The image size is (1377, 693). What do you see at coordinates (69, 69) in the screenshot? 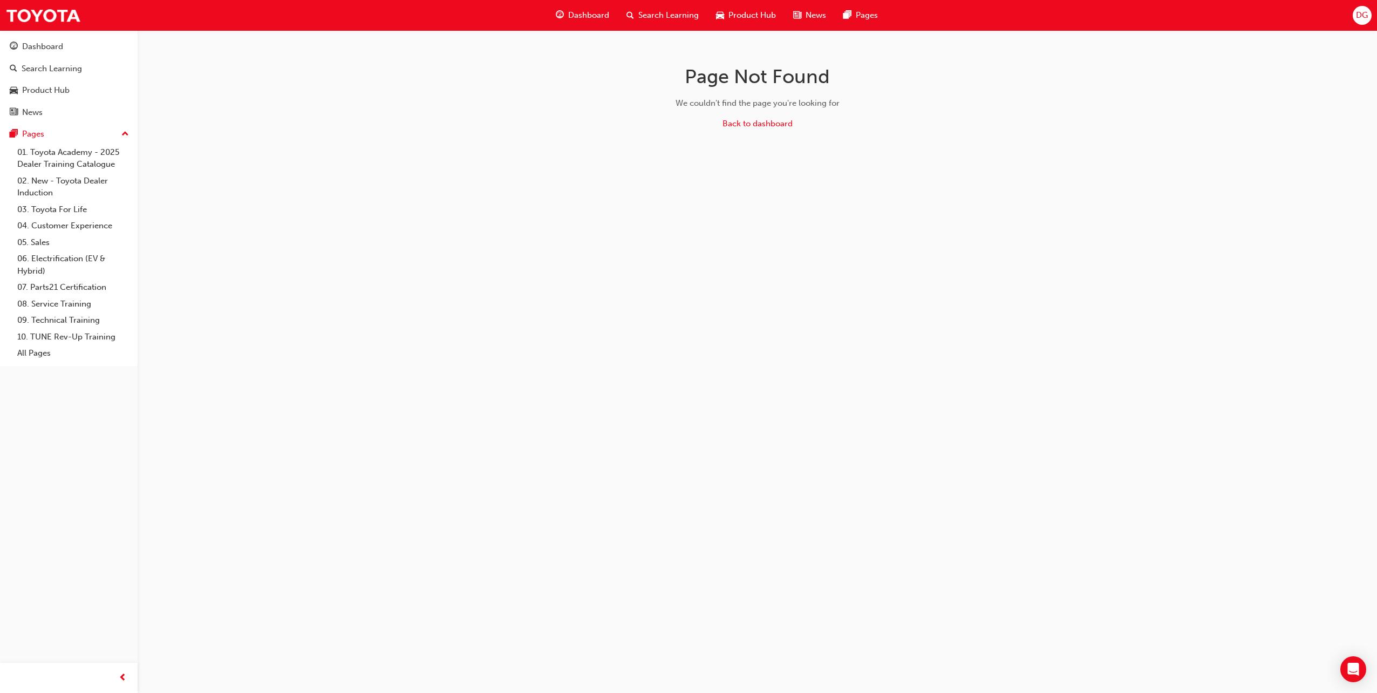
I see `a: Search Learning` at bounding box center [69, 69].